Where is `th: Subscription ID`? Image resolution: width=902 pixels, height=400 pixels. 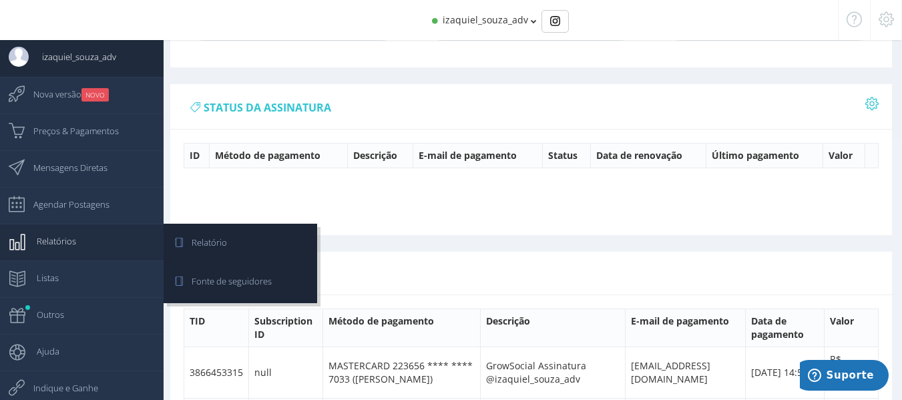 th: Subscription ID is located at coordinates (286, 327).